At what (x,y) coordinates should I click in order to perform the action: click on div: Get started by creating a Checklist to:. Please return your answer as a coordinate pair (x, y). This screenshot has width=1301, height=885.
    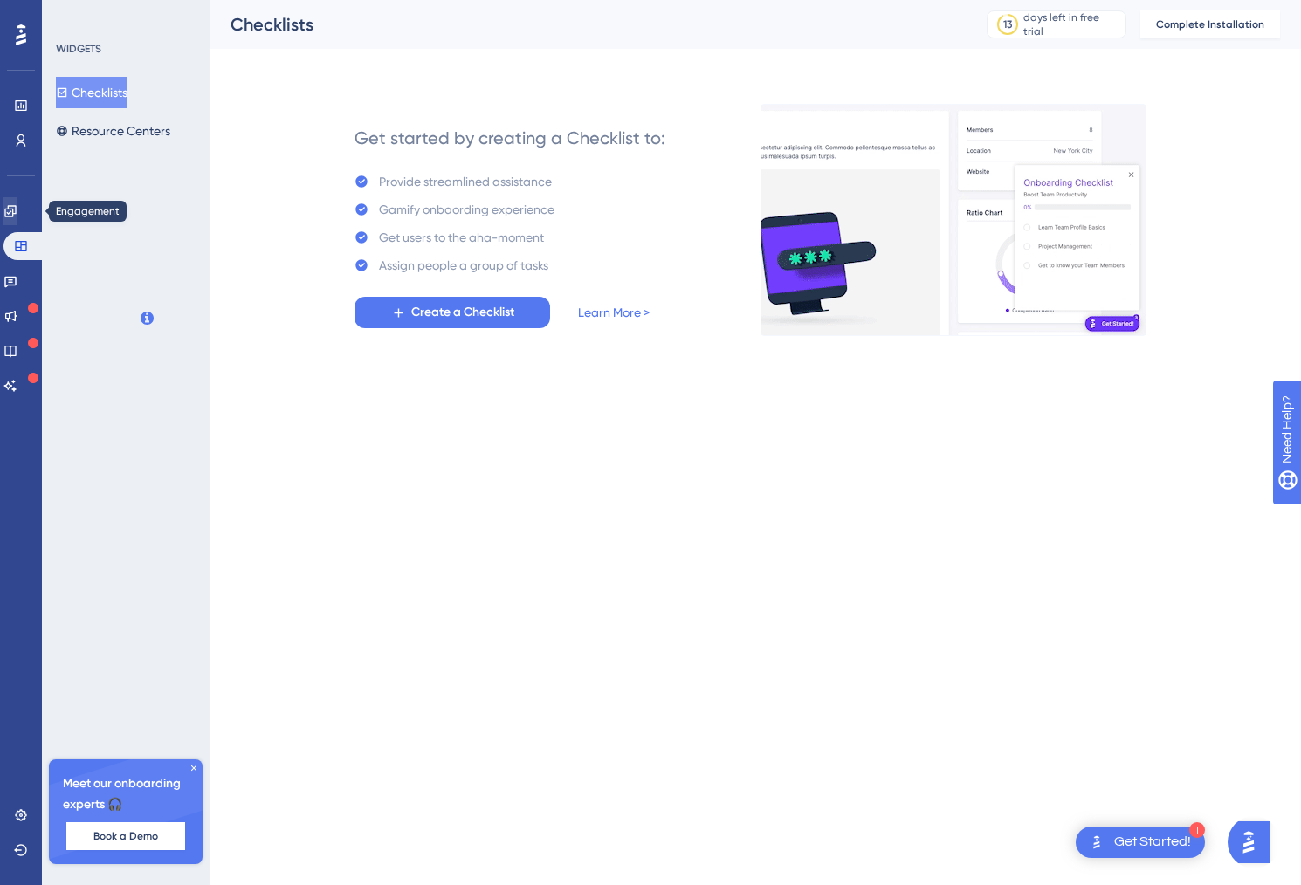
    Looking at the image, I should click on (510, 138).